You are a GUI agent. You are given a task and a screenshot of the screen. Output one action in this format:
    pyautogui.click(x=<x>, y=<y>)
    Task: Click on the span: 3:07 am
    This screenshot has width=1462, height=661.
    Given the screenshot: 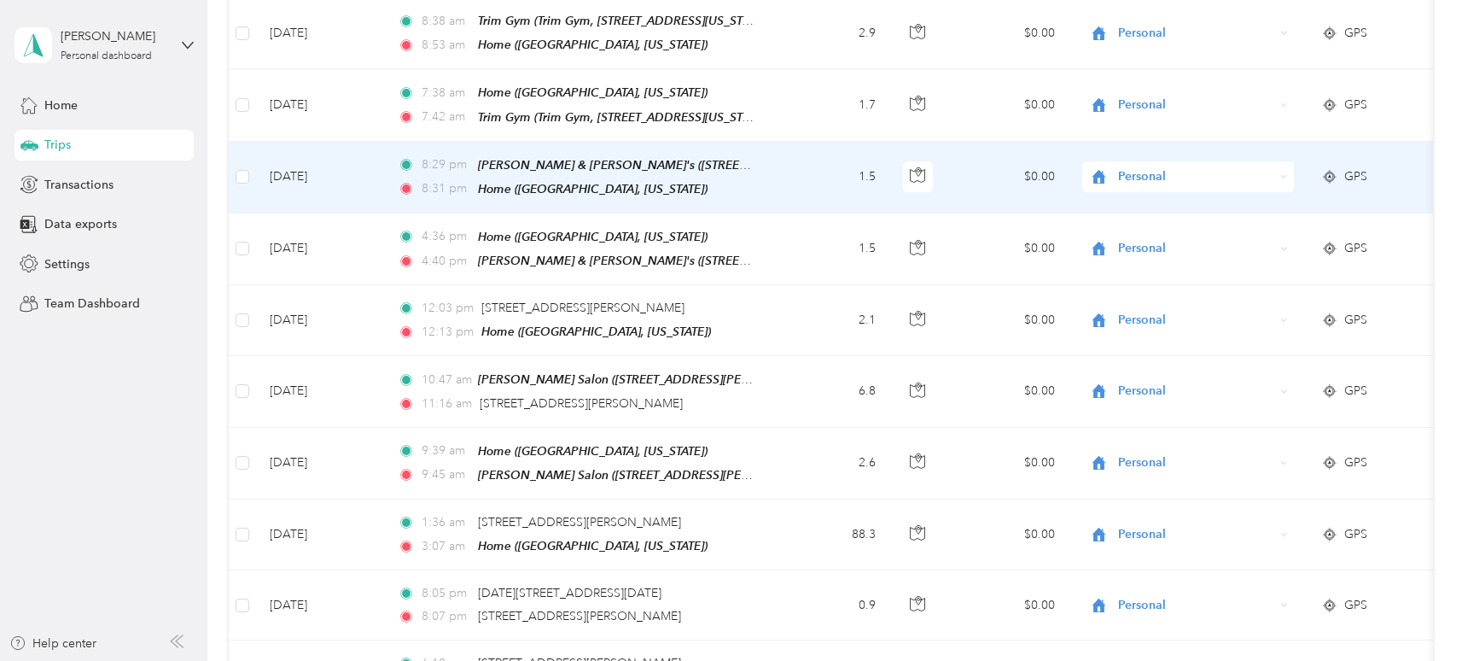 What is the action you would take?
    pyautogui.click(x=446, y=546)
    